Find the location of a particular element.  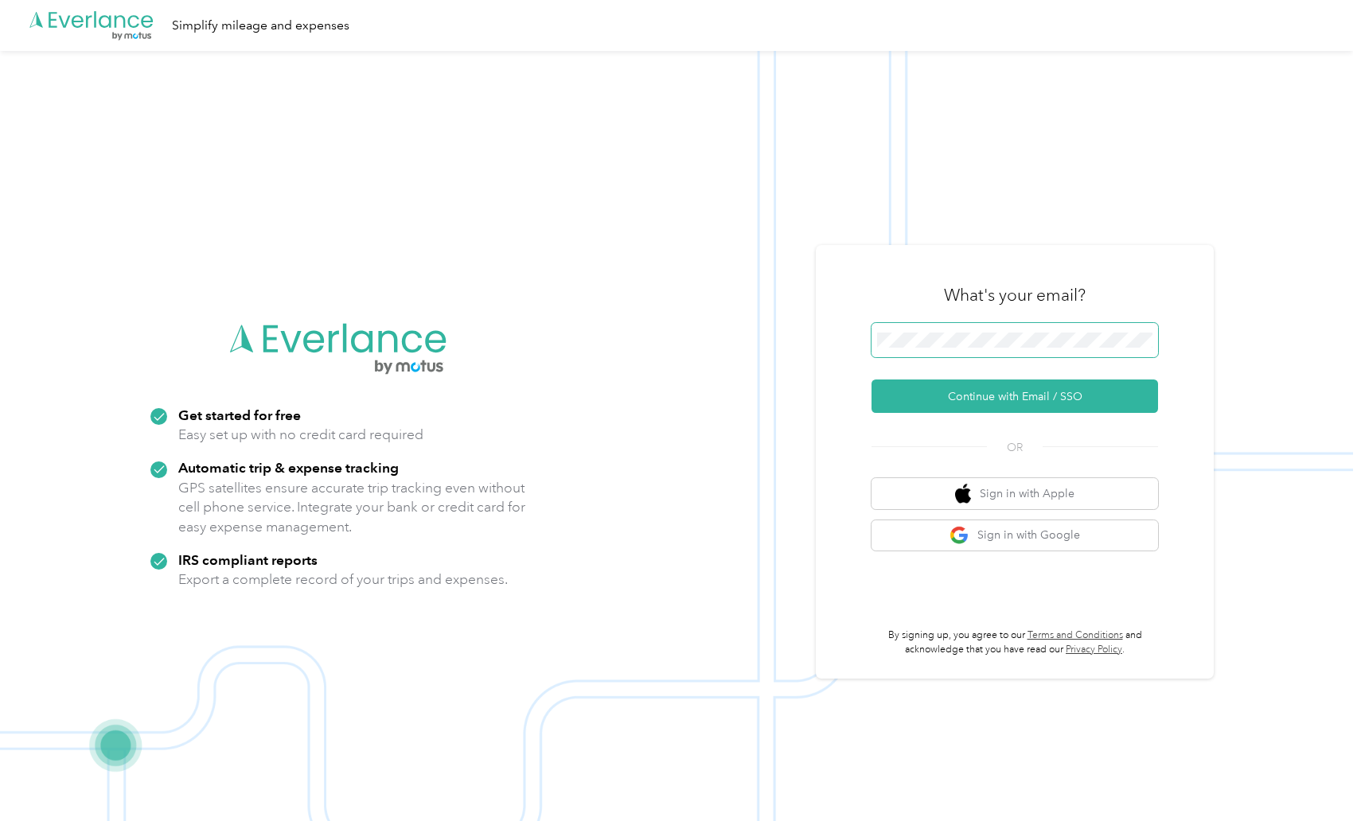

a: Terms and Conditions is located at coordinates (1075, 635).